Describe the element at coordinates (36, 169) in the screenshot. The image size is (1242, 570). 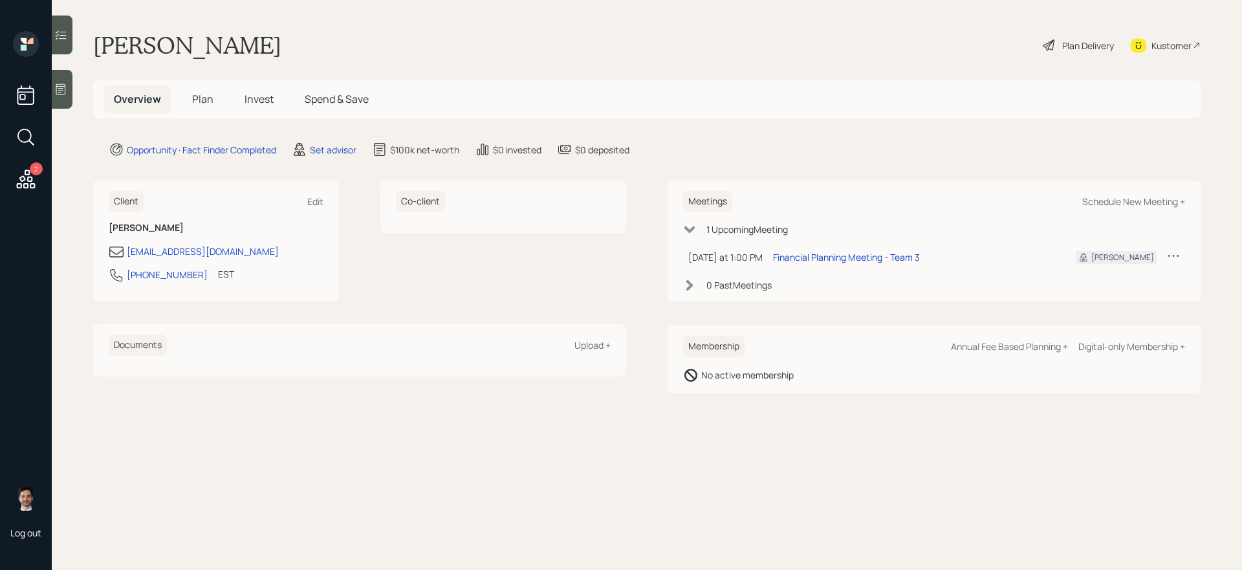
I see `div: 2` at that location.